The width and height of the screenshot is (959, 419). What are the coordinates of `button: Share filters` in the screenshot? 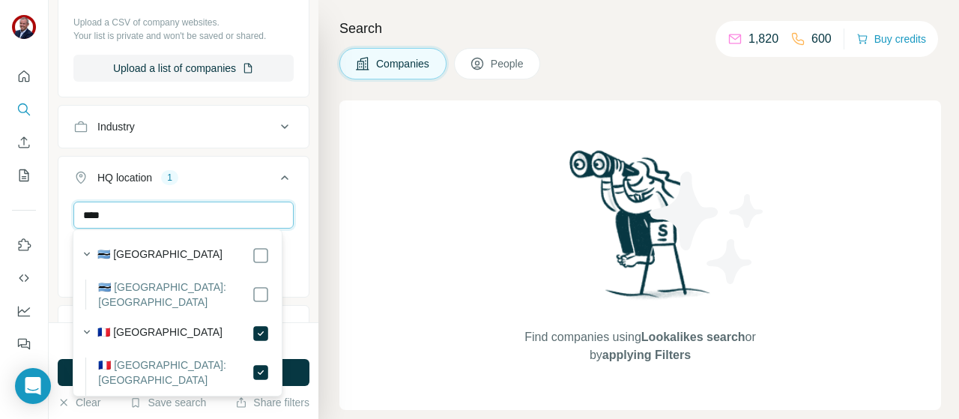 It's located at (272, 402).